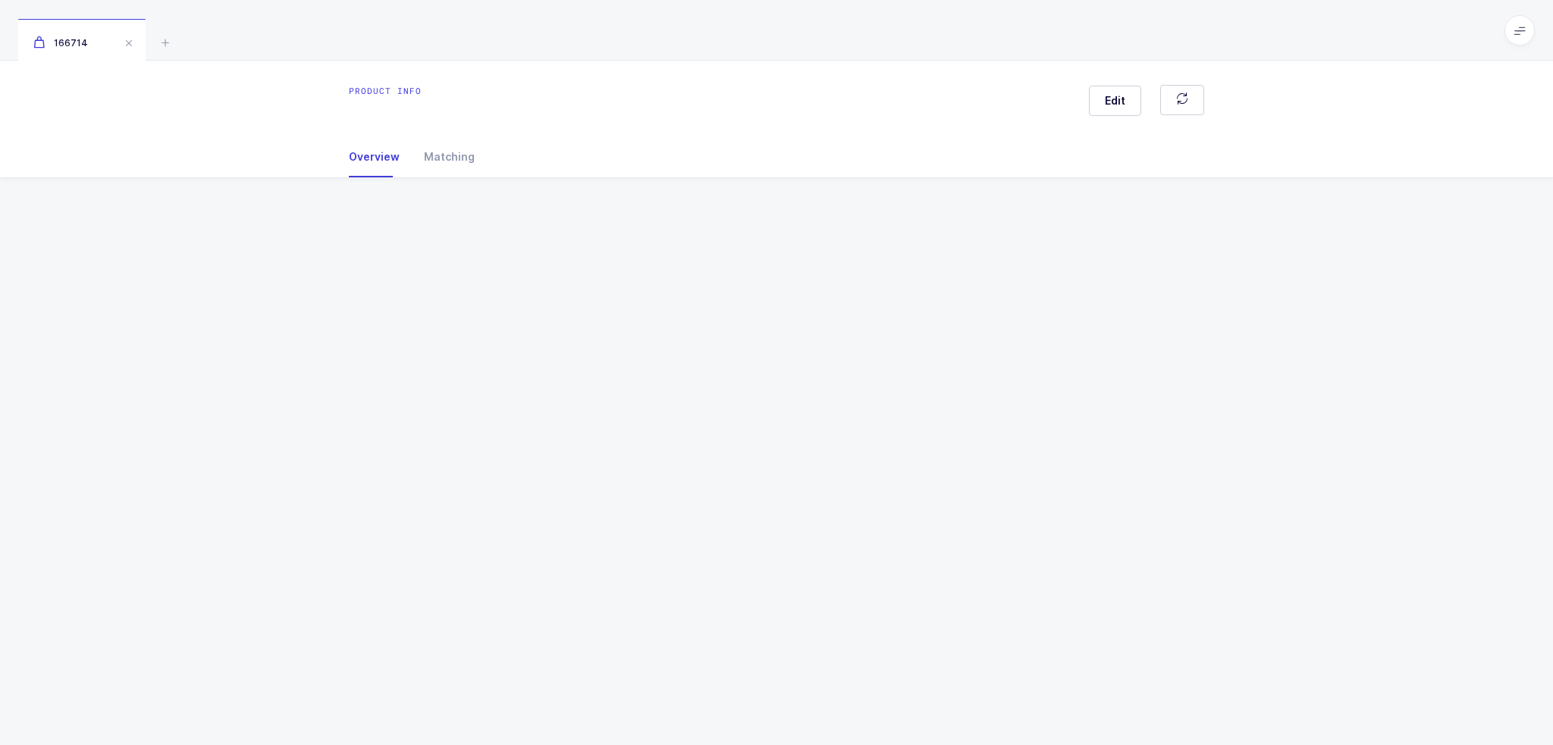  What do you see at coordinates (443, 157) in the screenshot?
I see `div: Matching` at bounding box center [443, 157].